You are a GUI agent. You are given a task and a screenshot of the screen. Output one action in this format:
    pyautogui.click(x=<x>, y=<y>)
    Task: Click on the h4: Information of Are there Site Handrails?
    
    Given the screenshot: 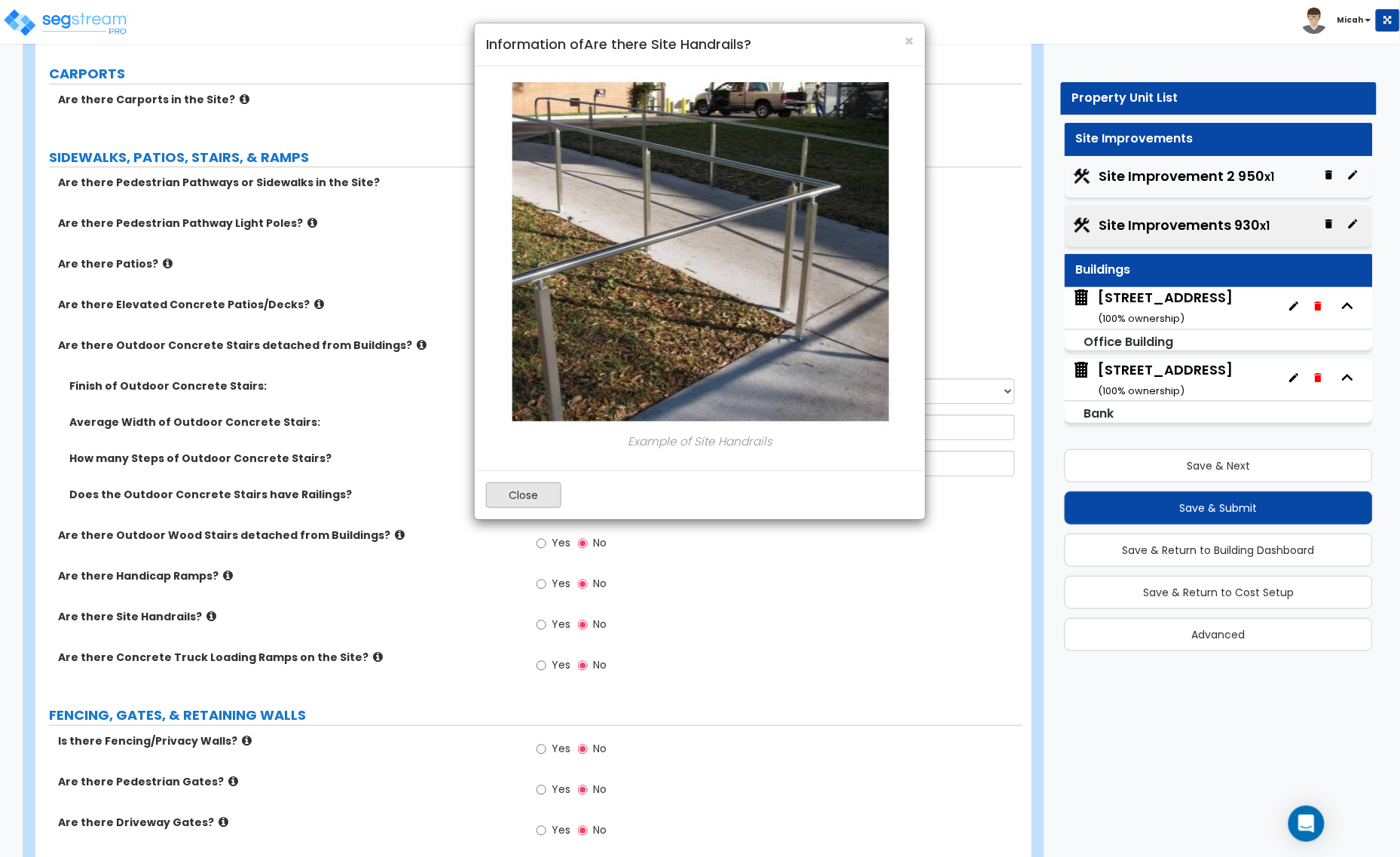 What is the action you would take?
    pyautogui.click(x=700, y=44)
    